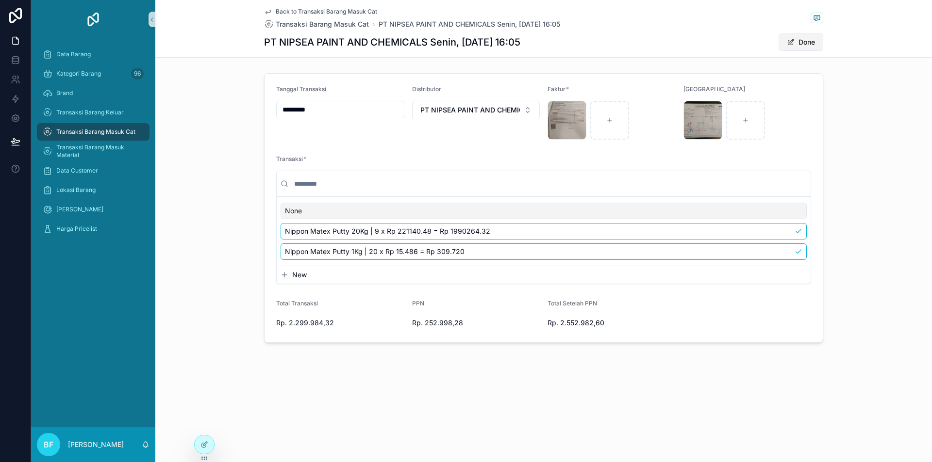 The width and height of the screenshot is (932, 462). What do you see at coordinates (387, 231) in the screenshot?
I see `span: Nippon Matex Putty 20Kg | 9 x Rp 221140.48 = Rp 1990264.32` at bounding box center [387, 231].